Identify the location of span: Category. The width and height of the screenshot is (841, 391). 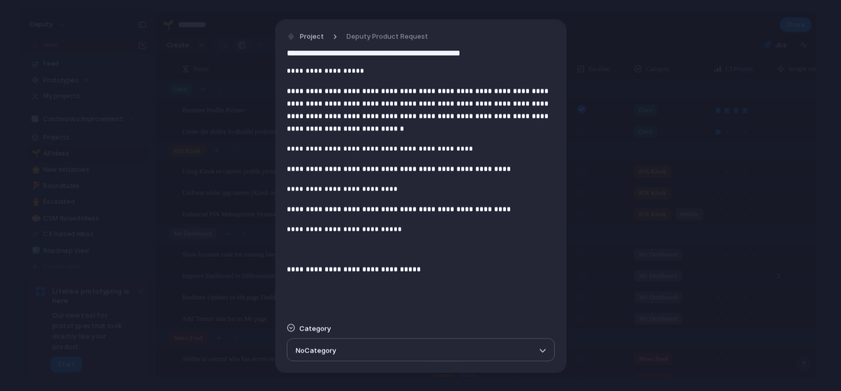
(315, 329).